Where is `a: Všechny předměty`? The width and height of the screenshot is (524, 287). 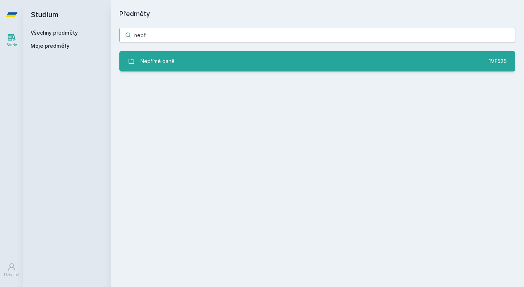
a: Všechny předměty is located at coordinates (54, 32).